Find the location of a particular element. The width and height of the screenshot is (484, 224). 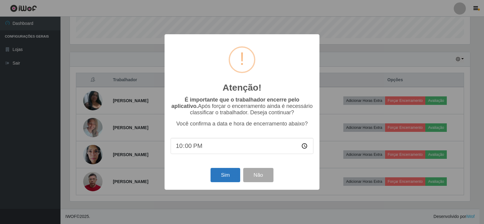

button: Sim is located at coordinates (225, 175).